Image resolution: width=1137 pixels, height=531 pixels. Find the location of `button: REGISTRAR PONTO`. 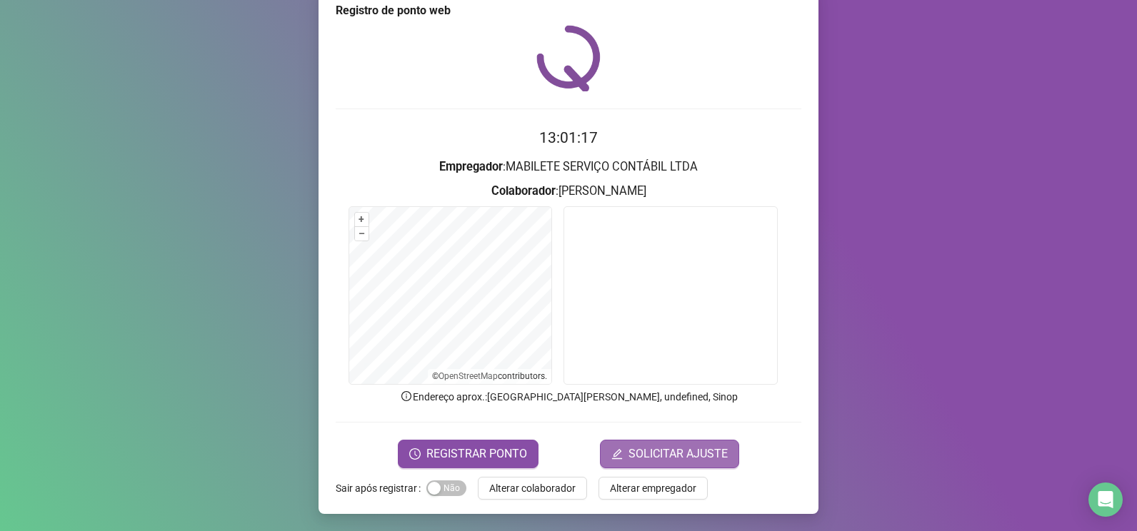

button: REGISTRAR PONTO is located at coordinates (468, 454).